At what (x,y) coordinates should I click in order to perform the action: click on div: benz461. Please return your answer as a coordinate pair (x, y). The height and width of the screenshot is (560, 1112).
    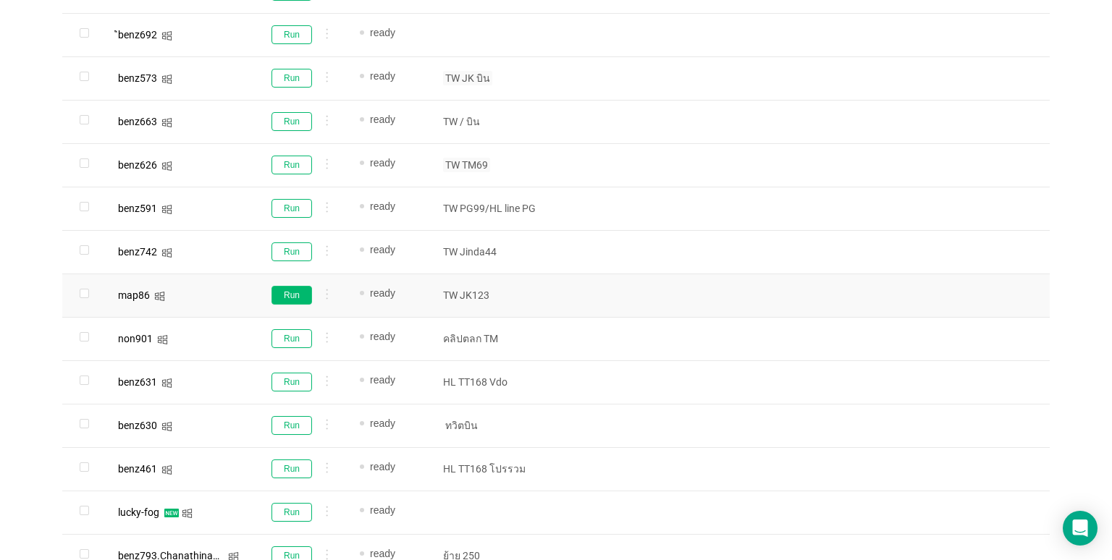
    Looking at the image, I should click on (138, 469).